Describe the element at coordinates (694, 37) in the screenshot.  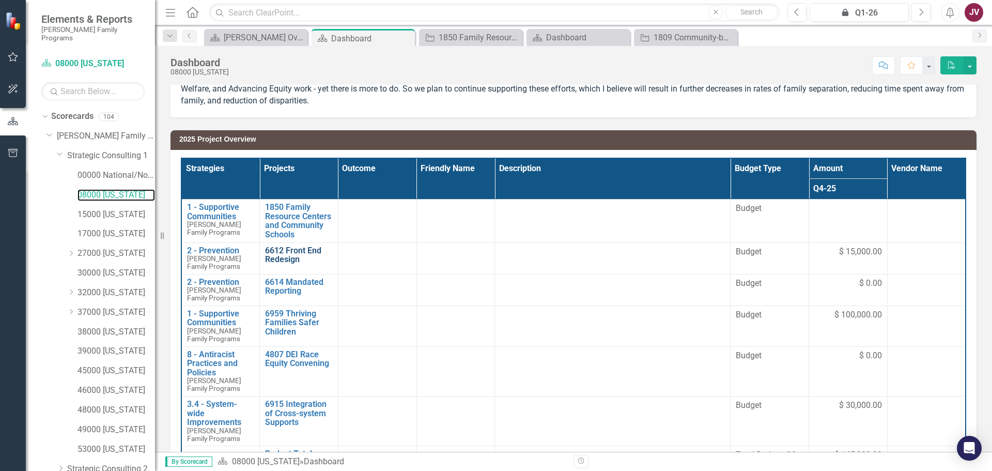
I see `div: 1809 Community-based, Family-centered Prevention` at that location.